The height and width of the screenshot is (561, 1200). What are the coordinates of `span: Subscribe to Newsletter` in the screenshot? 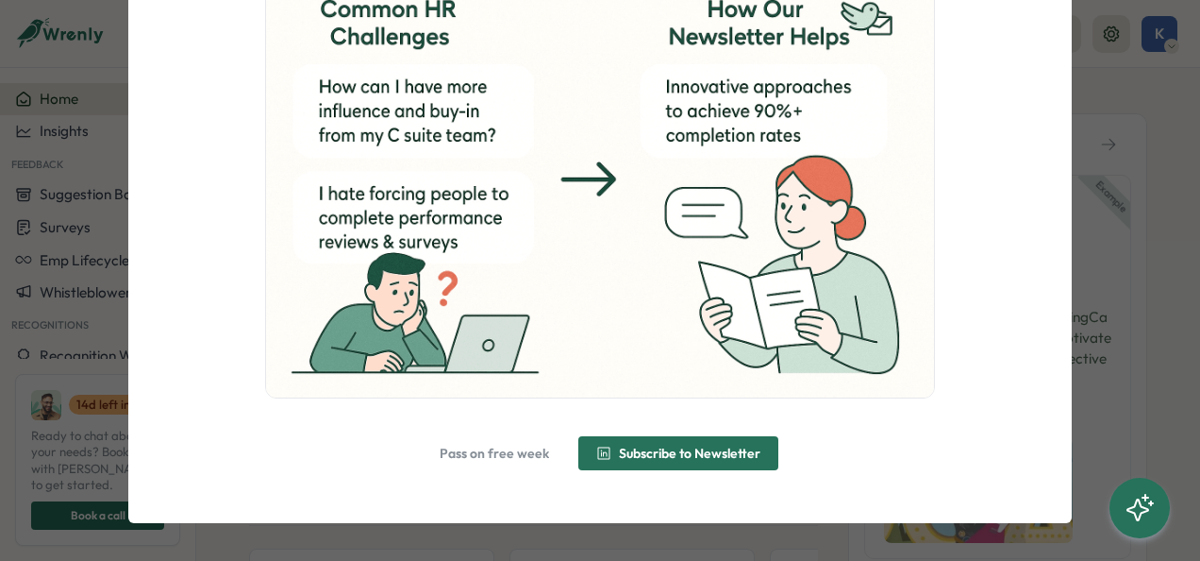 It's located at (690, 453).